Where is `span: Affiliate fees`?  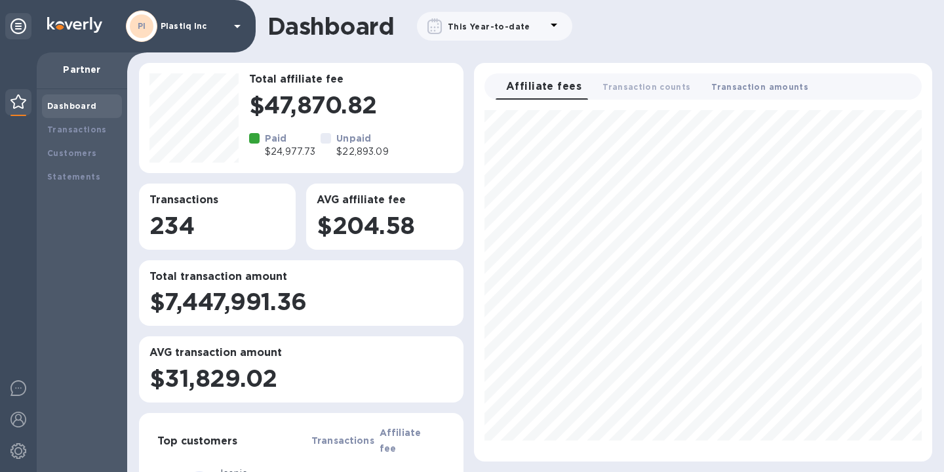 span: Affiliate fees is located at coordinates (543, 87).